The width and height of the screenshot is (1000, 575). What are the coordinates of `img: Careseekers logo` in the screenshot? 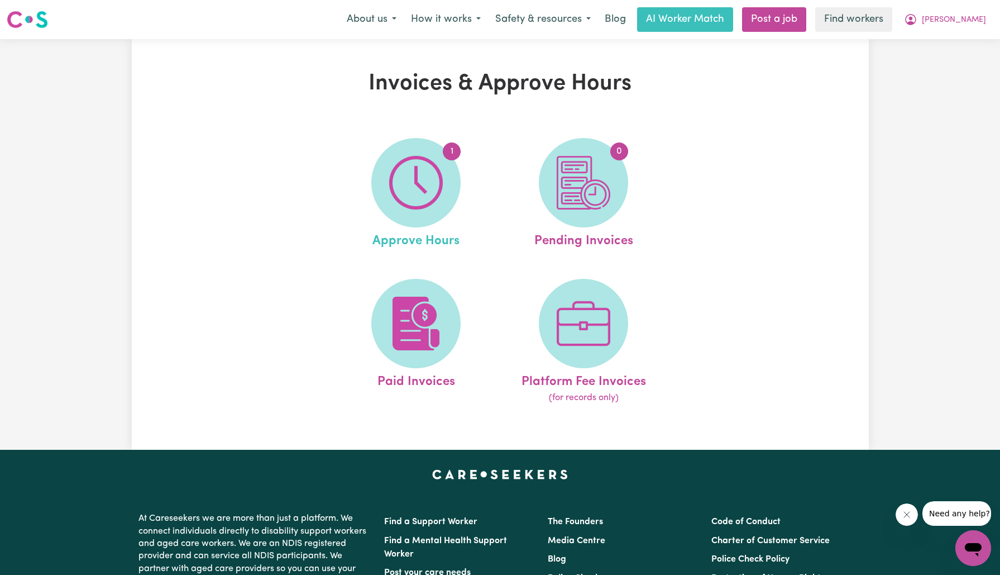 It's located at (27, 20).